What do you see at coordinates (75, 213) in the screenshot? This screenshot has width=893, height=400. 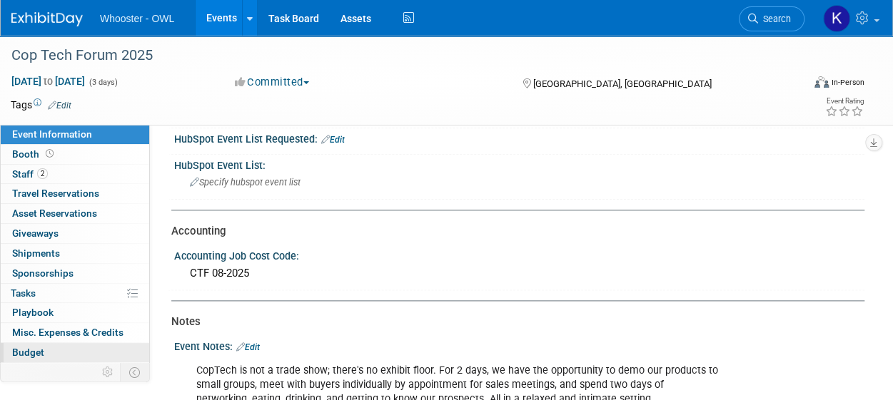 I see `a: Asset Reservations` at bounding box center [75, 213].